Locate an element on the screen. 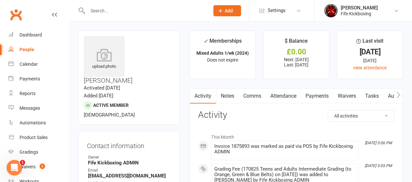  div: Payments is located at coordinates (30, 79).